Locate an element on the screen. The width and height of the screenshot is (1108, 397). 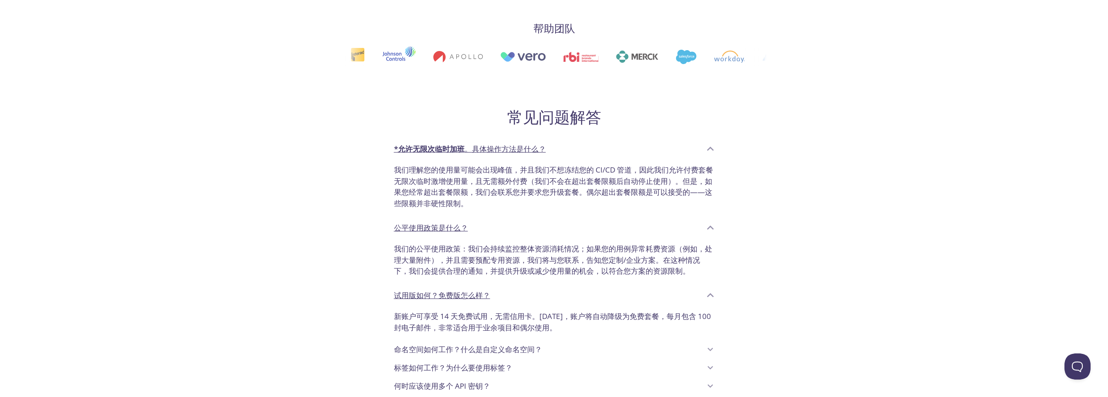
font: *允许无限次临时加班 is located at coordinates (429, 148).